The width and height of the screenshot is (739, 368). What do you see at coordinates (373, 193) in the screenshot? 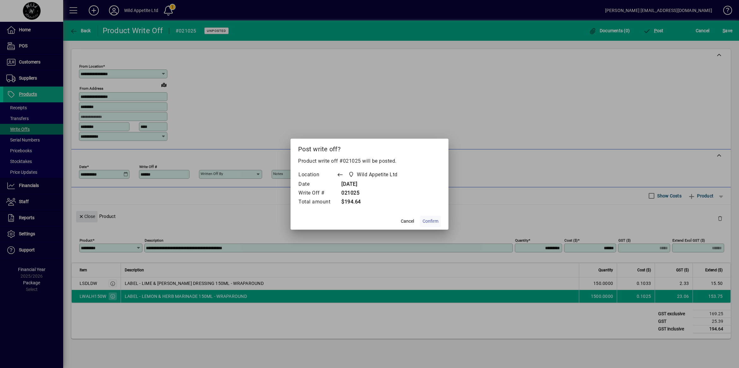
I see `td: 021025` at bounding box center [373, 193].